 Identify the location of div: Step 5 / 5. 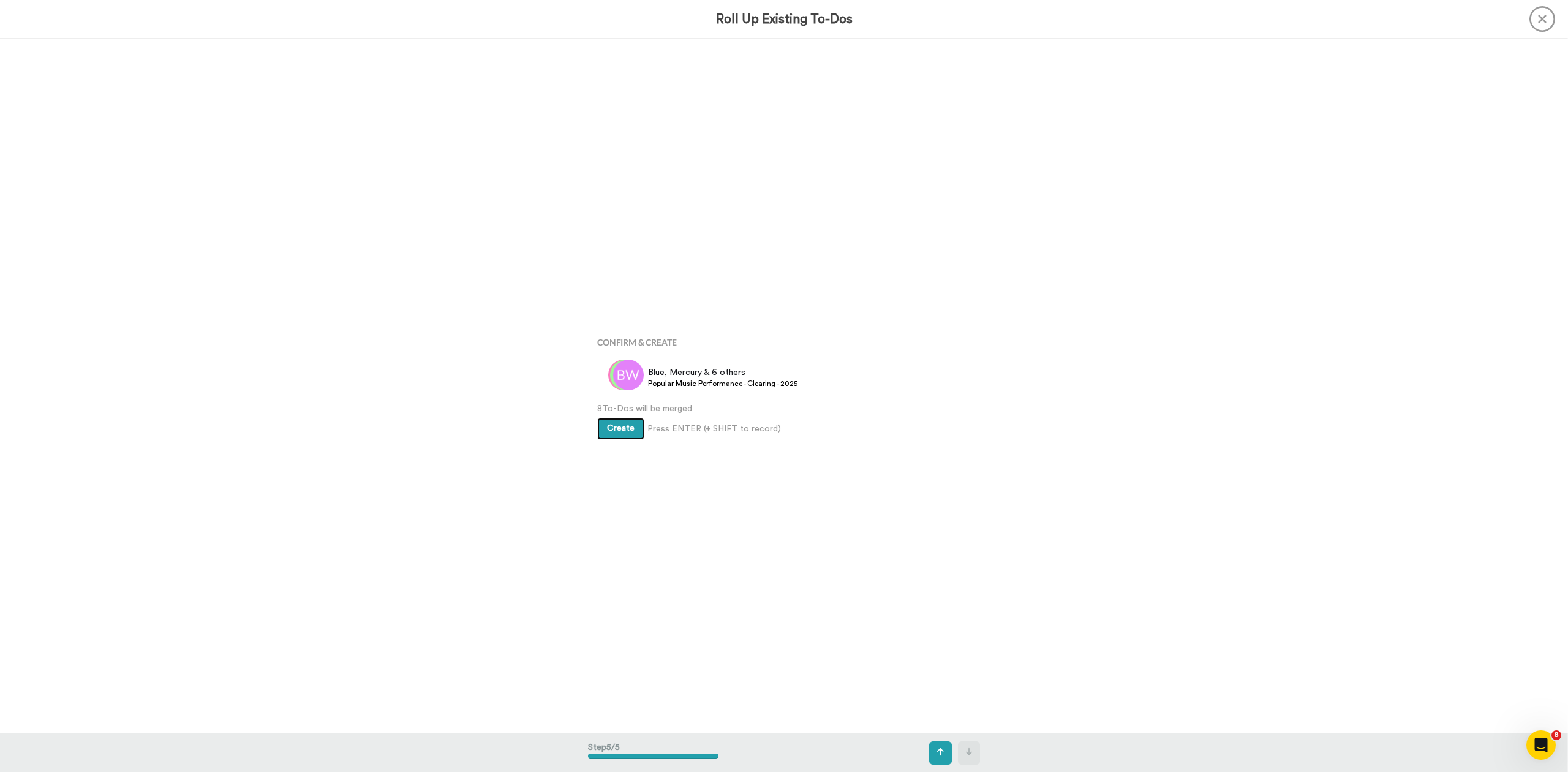
(653, 753).